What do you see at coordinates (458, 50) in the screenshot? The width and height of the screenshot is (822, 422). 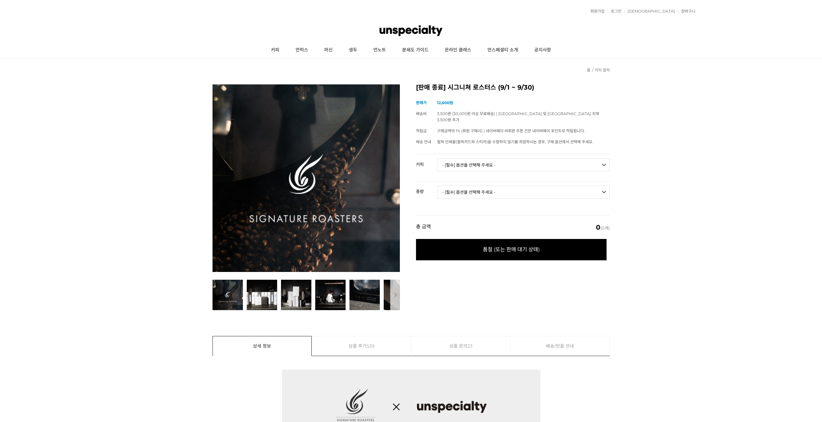 I see `a: 온라인 클래스` at bounding box center [458, 50].